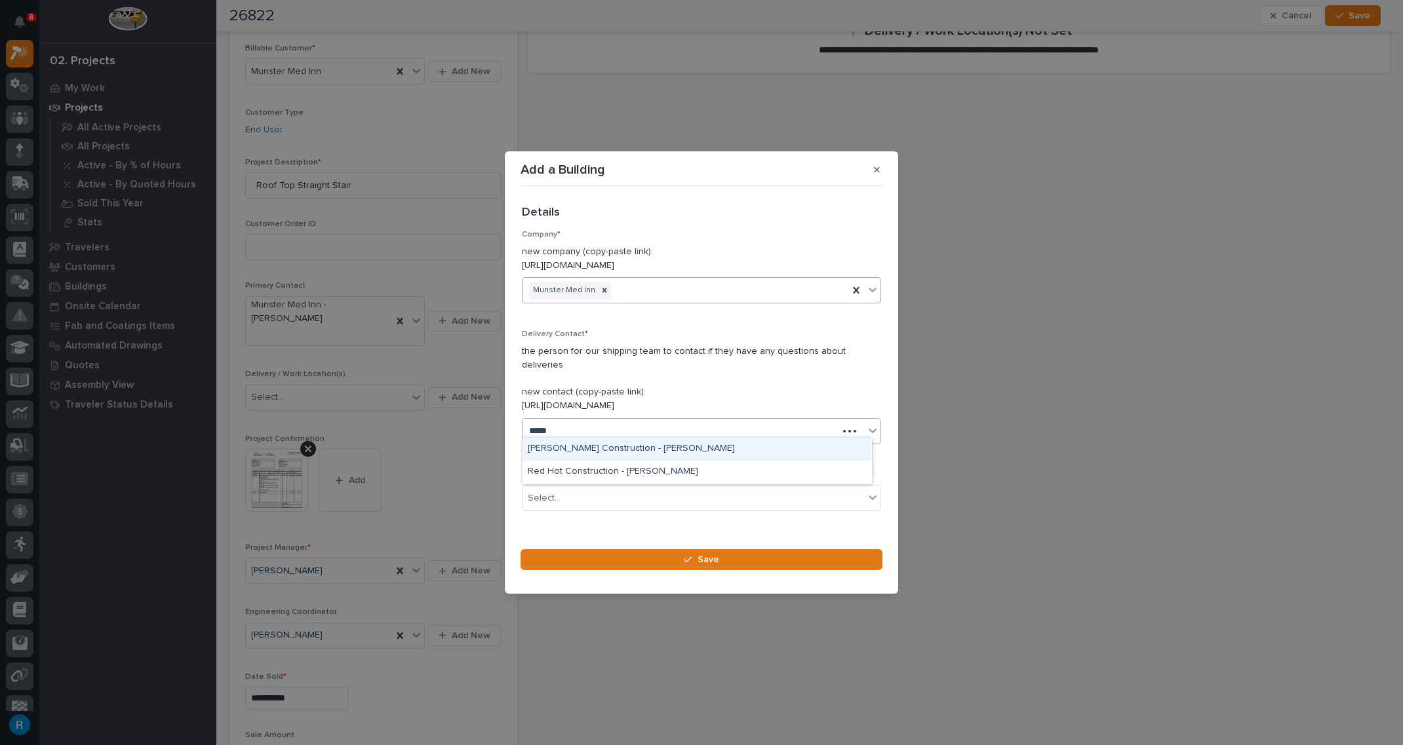  What do you see at coordinates (708, 560) in the screenshot?
I see `span: Save` at bounding box center [708, 560].